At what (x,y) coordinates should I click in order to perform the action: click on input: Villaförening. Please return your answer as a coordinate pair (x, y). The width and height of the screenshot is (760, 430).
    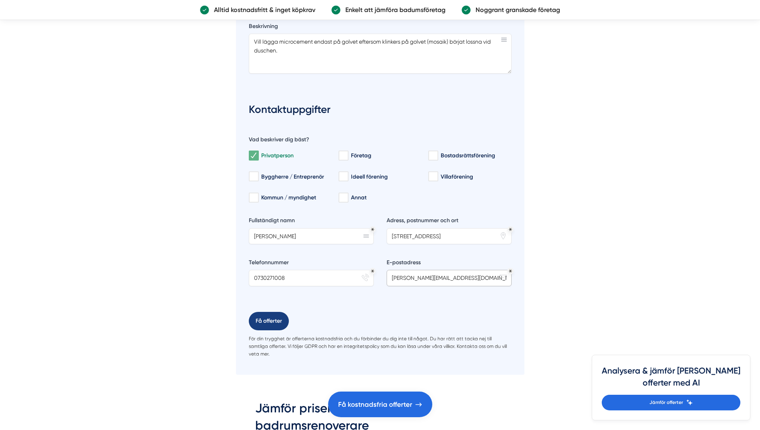
    Looking at the image, I should click on (433, 177).